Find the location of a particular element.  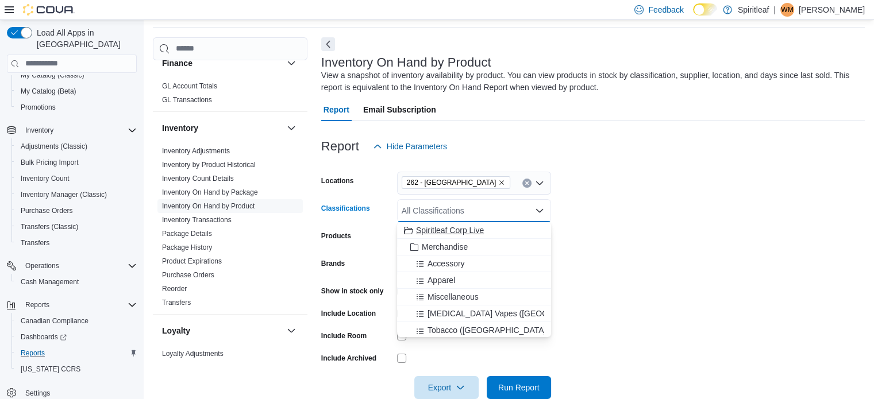

span: Transfers is located at coordinates (176, 303).